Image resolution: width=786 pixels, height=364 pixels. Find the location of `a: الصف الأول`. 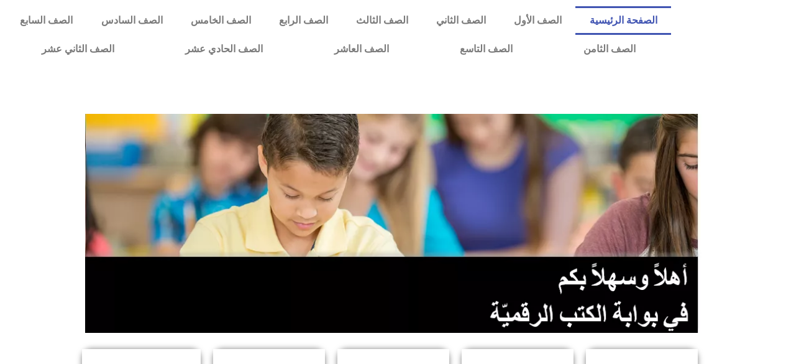

a: الصف الأول is located at coordinates (538, 21).